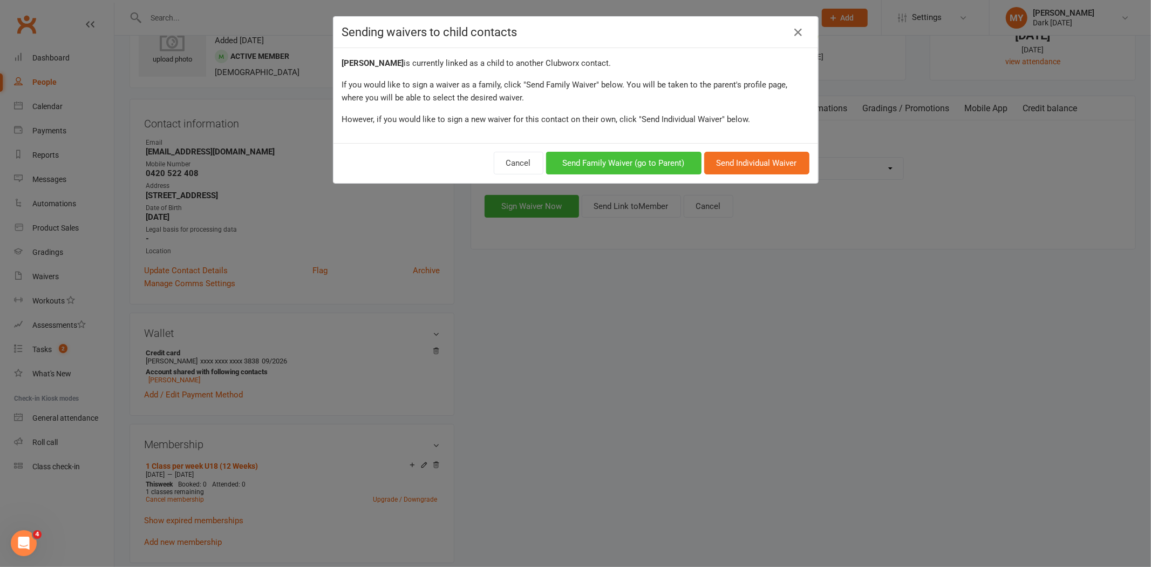  What do you see at coordinates (576, 91) in the screenshot?
I see `div: If you would like to sign a waiver as a family, click "Send Family Waiver" below. You will be tak...` at bounding box center [576, 91].